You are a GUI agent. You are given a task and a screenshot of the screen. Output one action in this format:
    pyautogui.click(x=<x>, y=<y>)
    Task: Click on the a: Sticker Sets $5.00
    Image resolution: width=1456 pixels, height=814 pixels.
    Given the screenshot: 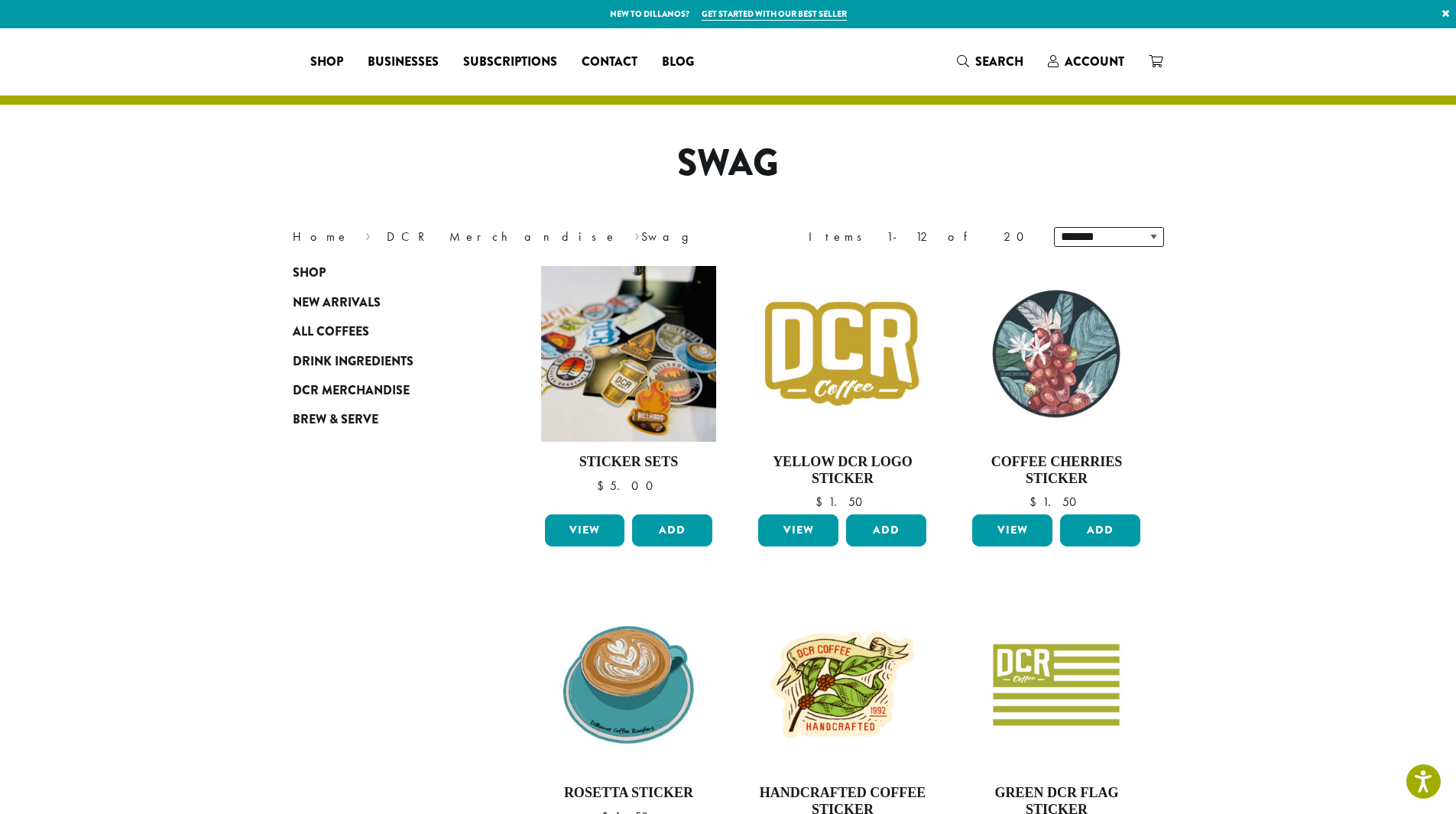 What is the action you would take?
    pyautogui.click(x=629, y=387)
    